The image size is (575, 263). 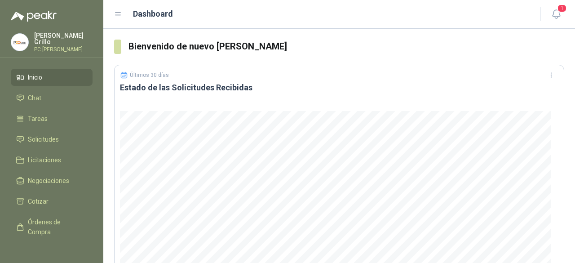 What do you see at coordinates (20, 42) in the screenshot?
I see `img: Company Logo` at bounding box center [20, 42].